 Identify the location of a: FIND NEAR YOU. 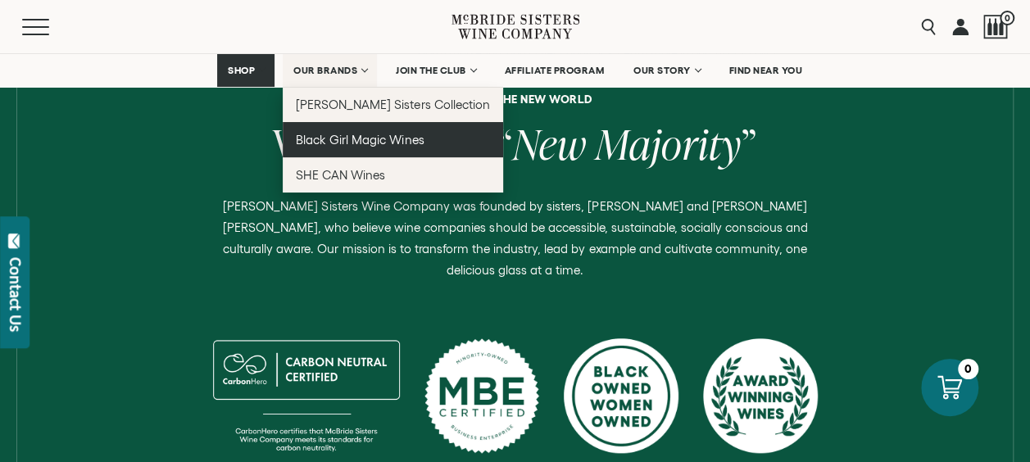
(766, 71).